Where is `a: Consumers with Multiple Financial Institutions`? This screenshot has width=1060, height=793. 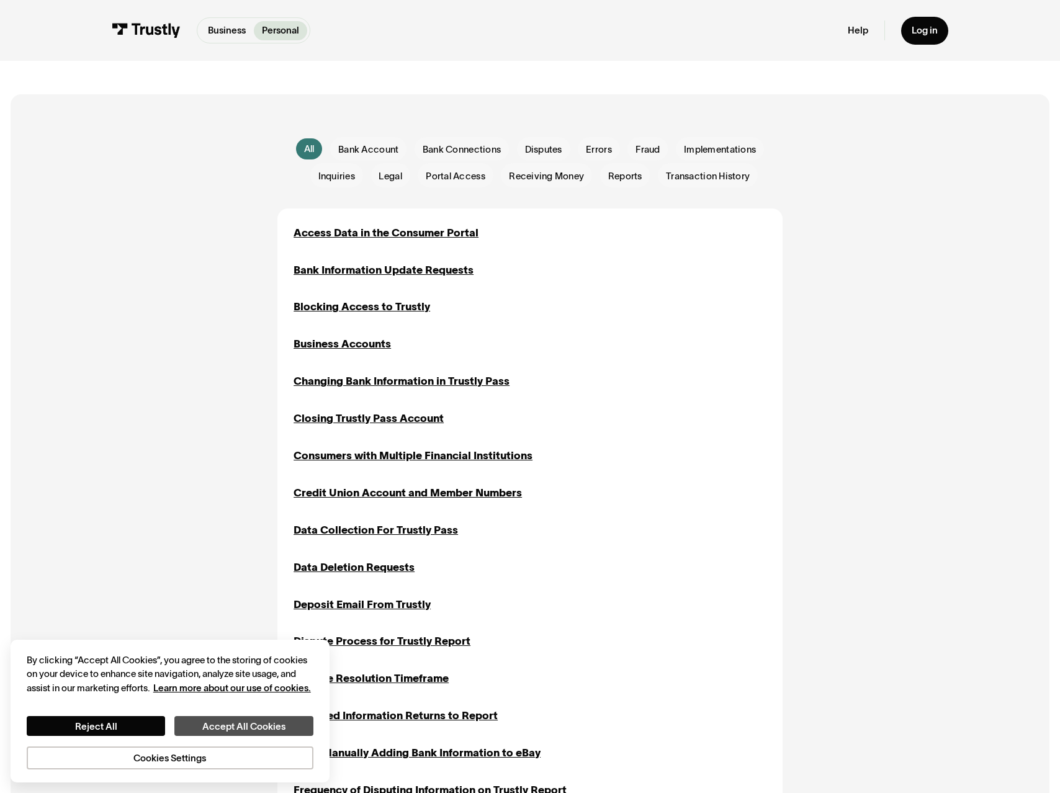
a: Consumers with Multiple Financial Institutions is located at coordinates (413, 456).